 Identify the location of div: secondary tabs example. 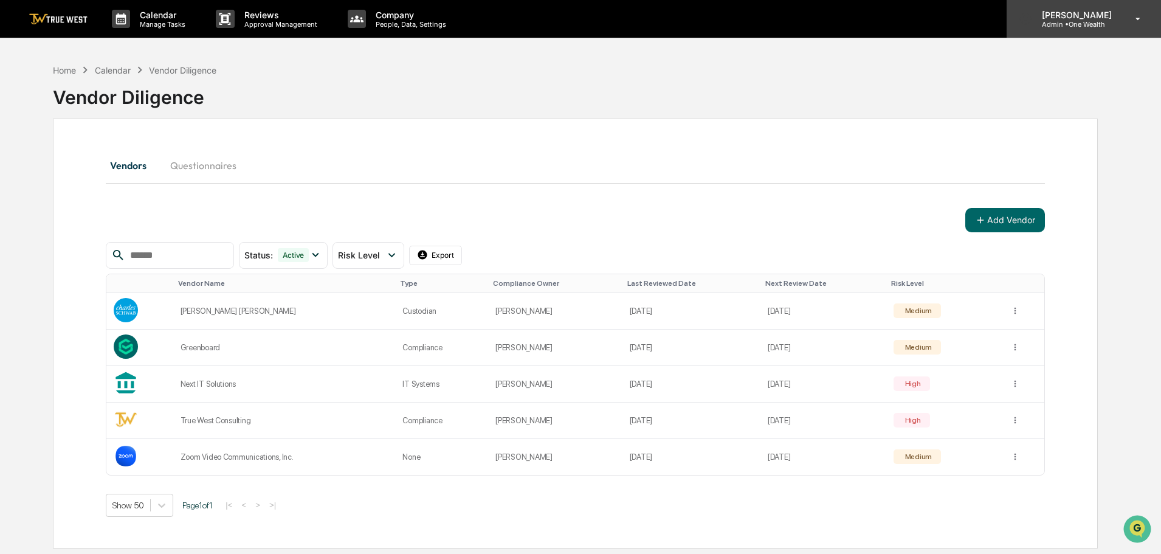
(575, 165).